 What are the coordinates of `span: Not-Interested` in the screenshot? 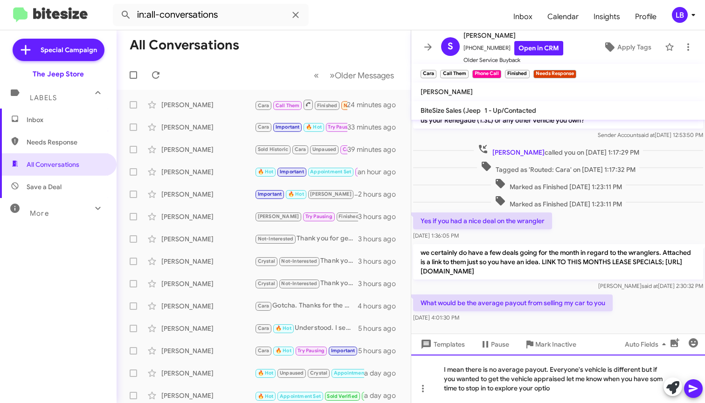 It's located at (275, 239).